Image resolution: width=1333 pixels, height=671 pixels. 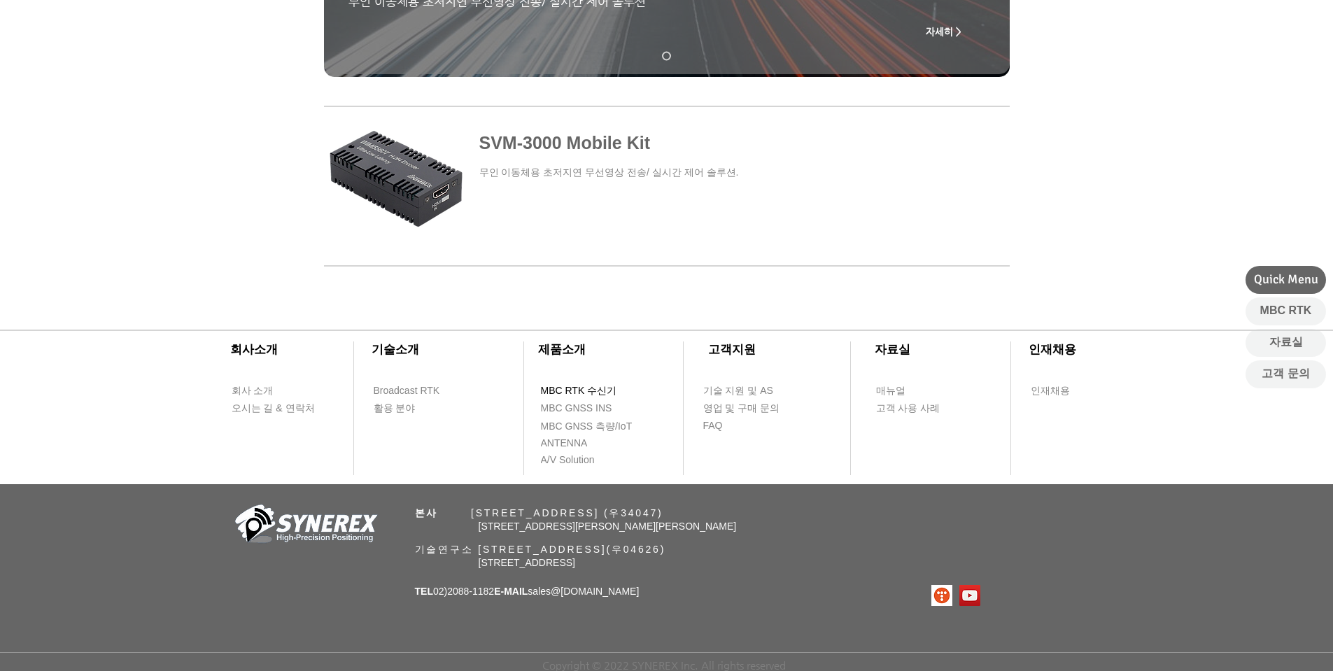 What do you see at coordinates (511, 591) in the screenshot?
I see `span: E-MAIL` at bounding box center [511, 591].